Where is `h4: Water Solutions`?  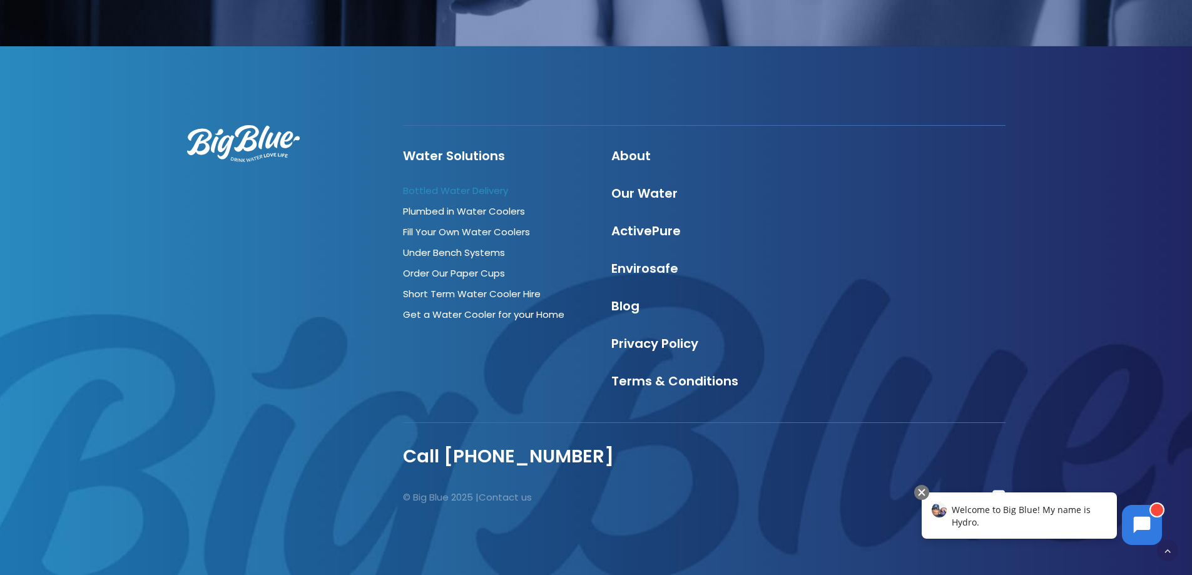 h4: Water Solutions is located at coordinates (496, 156).